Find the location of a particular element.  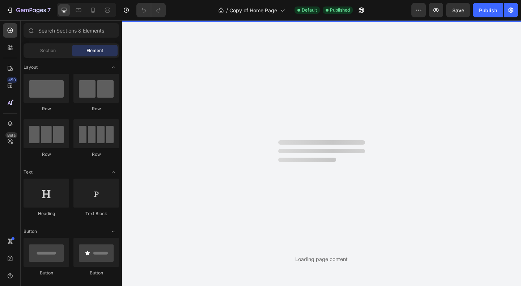

div: Undo/Redo is located at coordinates (151, 10).